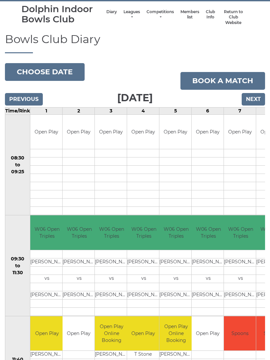 This screenshot has width=270, height=360. What do you see at coordinates (18, 111) in the screenshot?
I see `td: Time/Rink` at bounding box center [18, 111].